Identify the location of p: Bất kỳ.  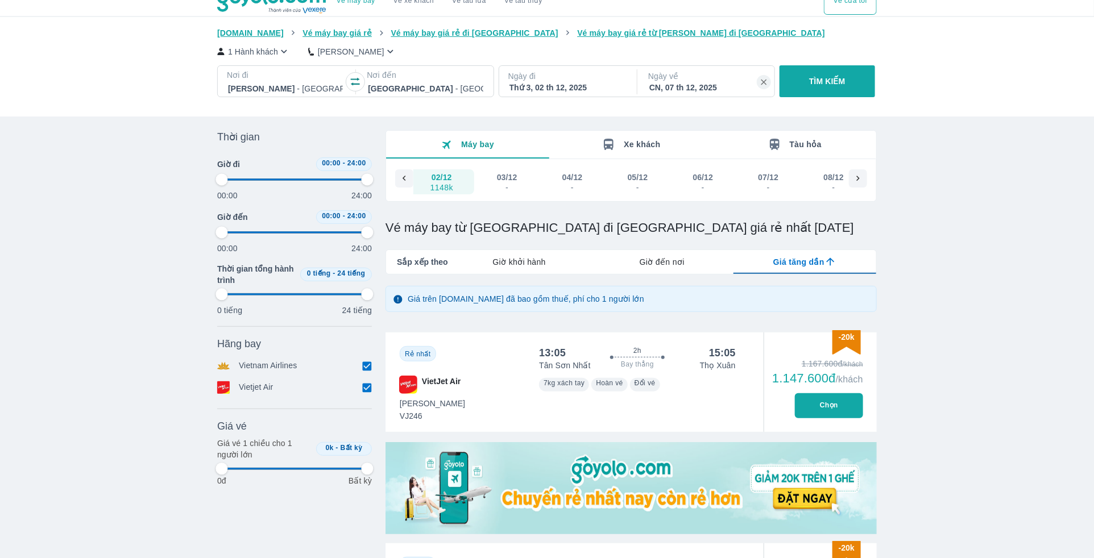
(360, 481).